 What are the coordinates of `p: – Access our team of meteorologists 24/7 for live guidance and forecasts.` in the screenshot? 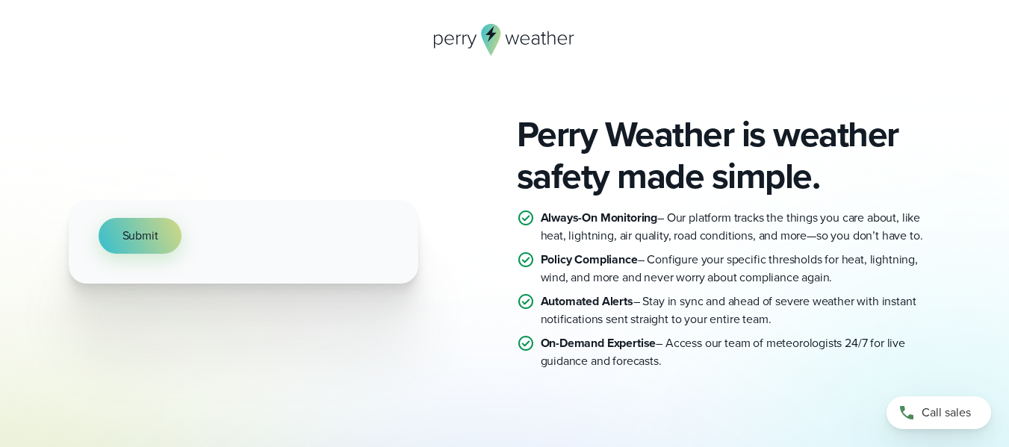 It's located at (741, 353).